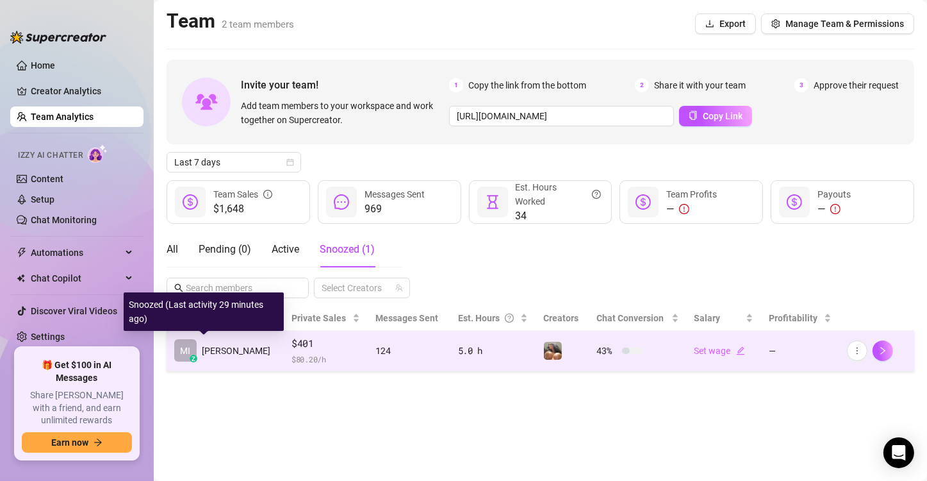 The image size is (927, 481). What do you see at coordinates (493, 202) in the screenshot?
I see `span: hourglass` at bounding box center [493, 202].